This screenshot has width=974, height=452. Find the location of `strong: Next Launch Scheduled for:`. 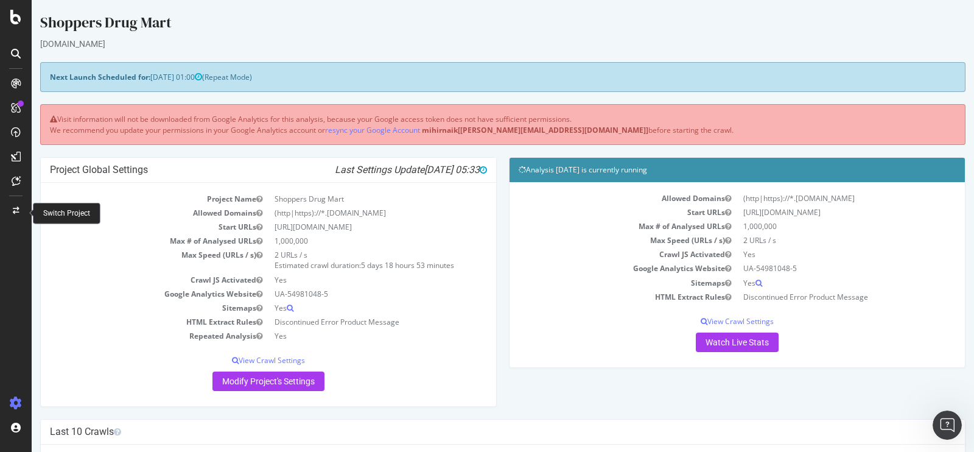

strong: Next Launch Scheduled for: is located at coordinates (68, 77).